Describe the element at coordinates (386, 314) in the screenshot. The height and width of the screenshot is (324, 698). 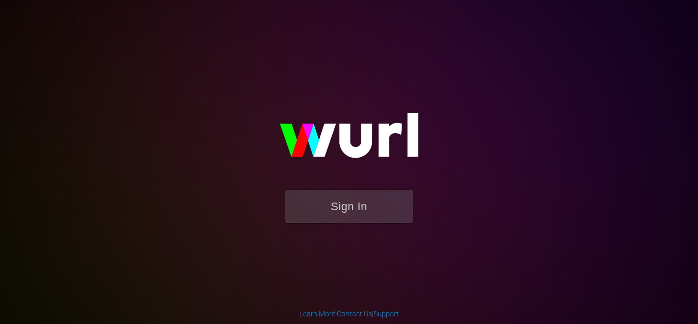
I see `a: Support` at that location.